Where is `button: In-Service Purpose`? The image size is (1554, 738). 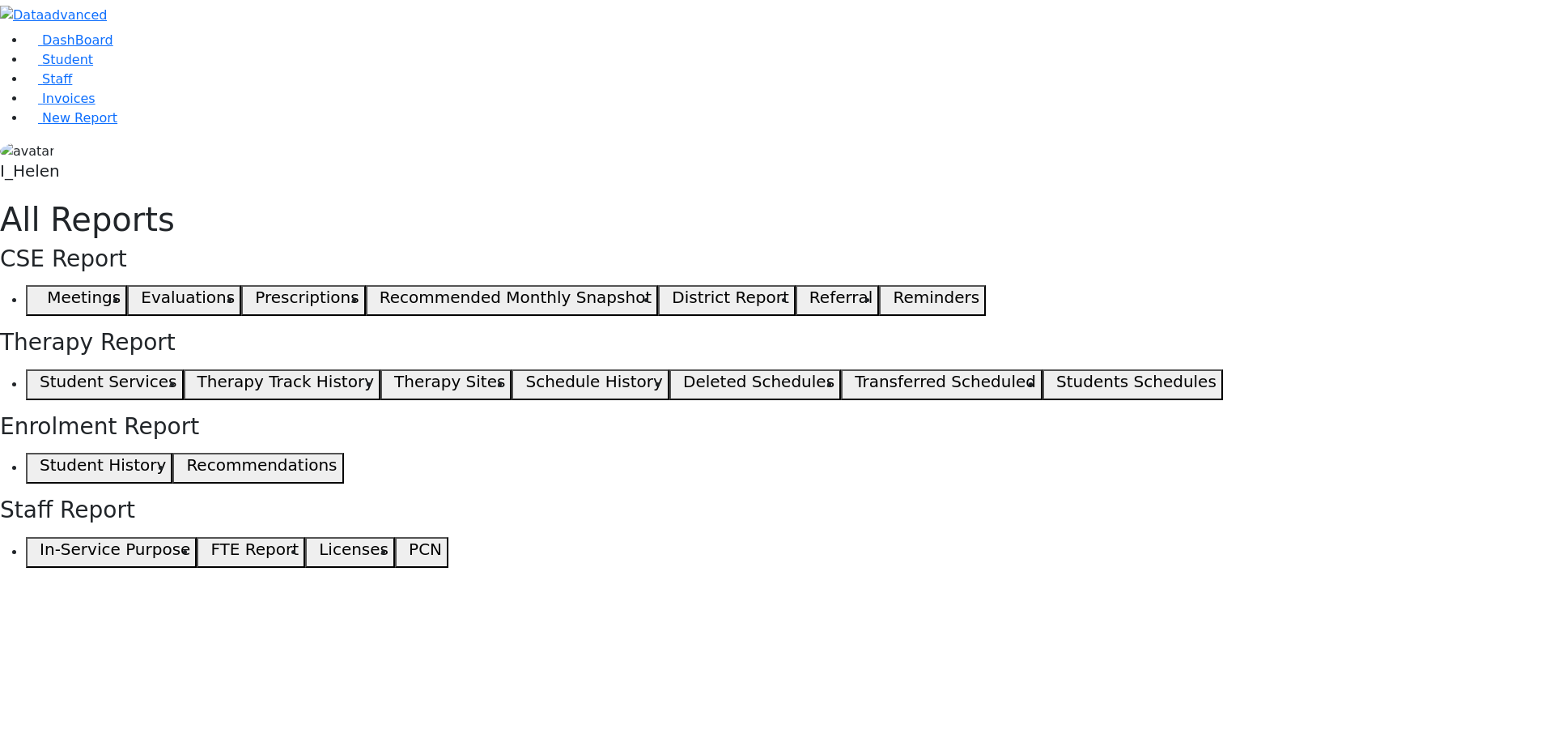 button: In-Service Purpose is located at coordinates (111, 552).